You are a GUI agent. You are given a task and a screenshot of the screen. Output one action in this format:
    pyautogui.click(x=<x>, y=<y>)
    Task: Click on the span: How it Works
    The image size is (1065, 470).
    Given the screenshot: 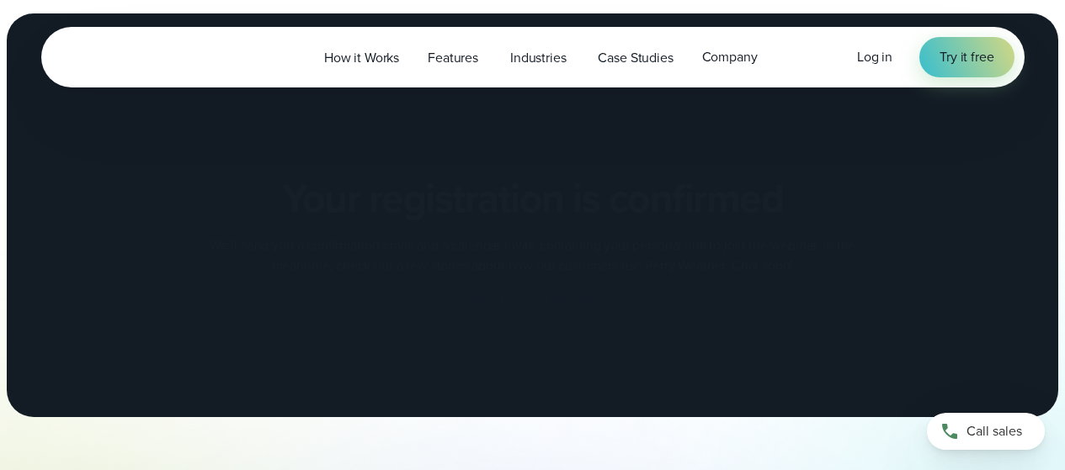 What is the action you would take?
    pyautogui.click(x=361, y=58)
    